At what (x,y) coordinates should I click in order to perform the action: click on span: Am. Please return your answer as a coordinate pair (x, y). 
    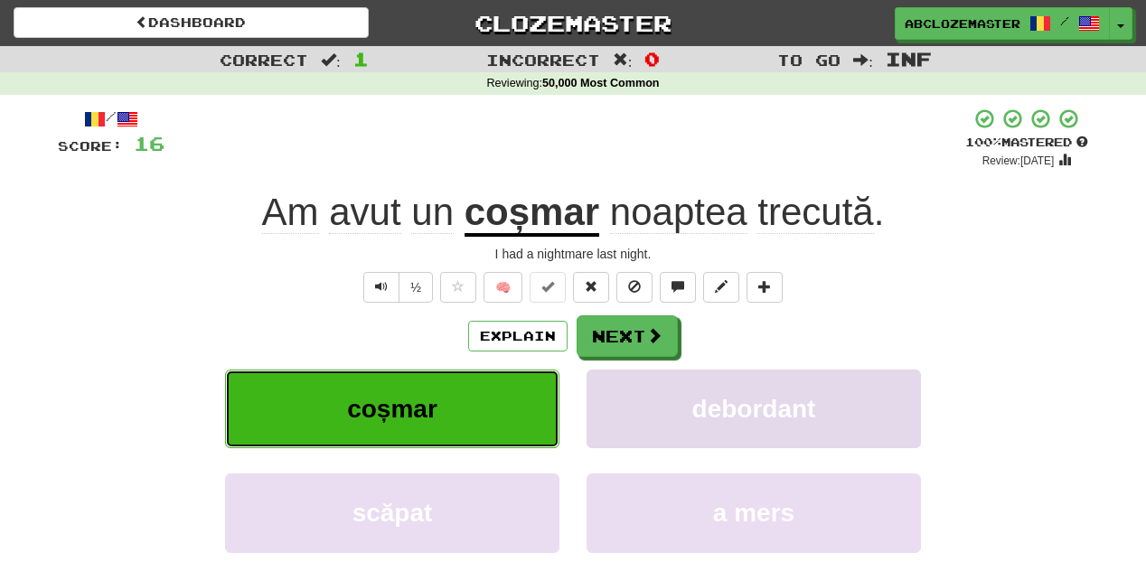
    Looking at the image, I should click on (290, 212).